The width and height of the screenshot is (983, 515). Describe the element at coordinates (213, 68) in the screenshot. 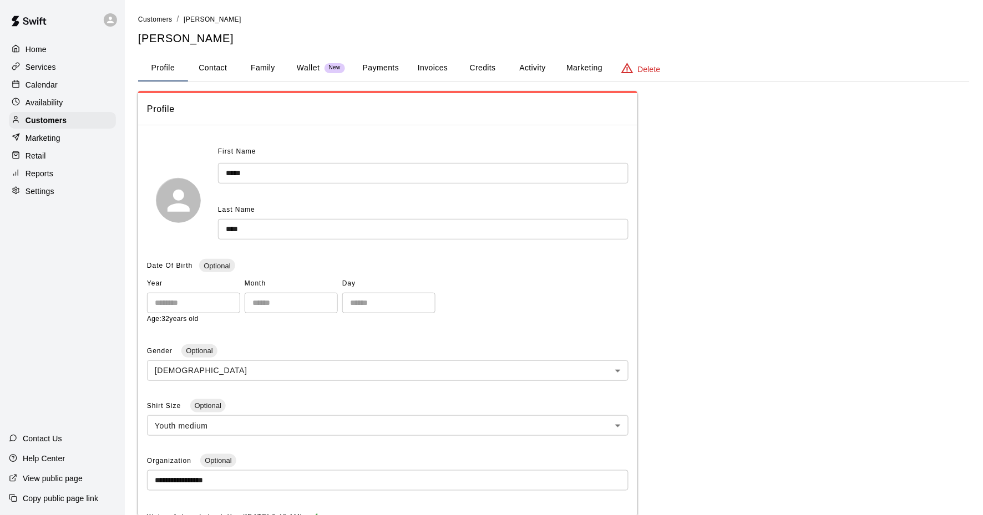

I see `button: Contact` at that location.